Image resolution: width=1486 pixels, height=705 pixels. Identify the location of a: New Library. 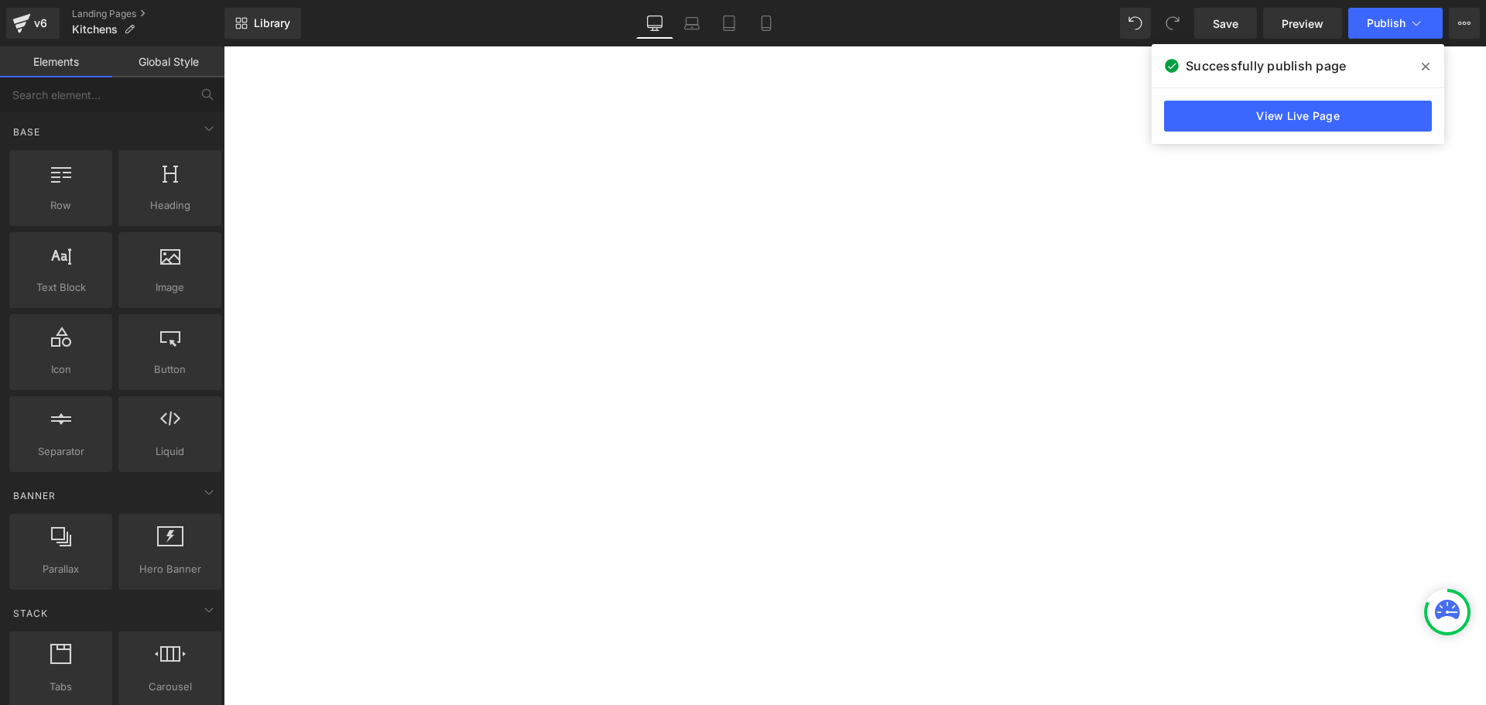
(262, 23).